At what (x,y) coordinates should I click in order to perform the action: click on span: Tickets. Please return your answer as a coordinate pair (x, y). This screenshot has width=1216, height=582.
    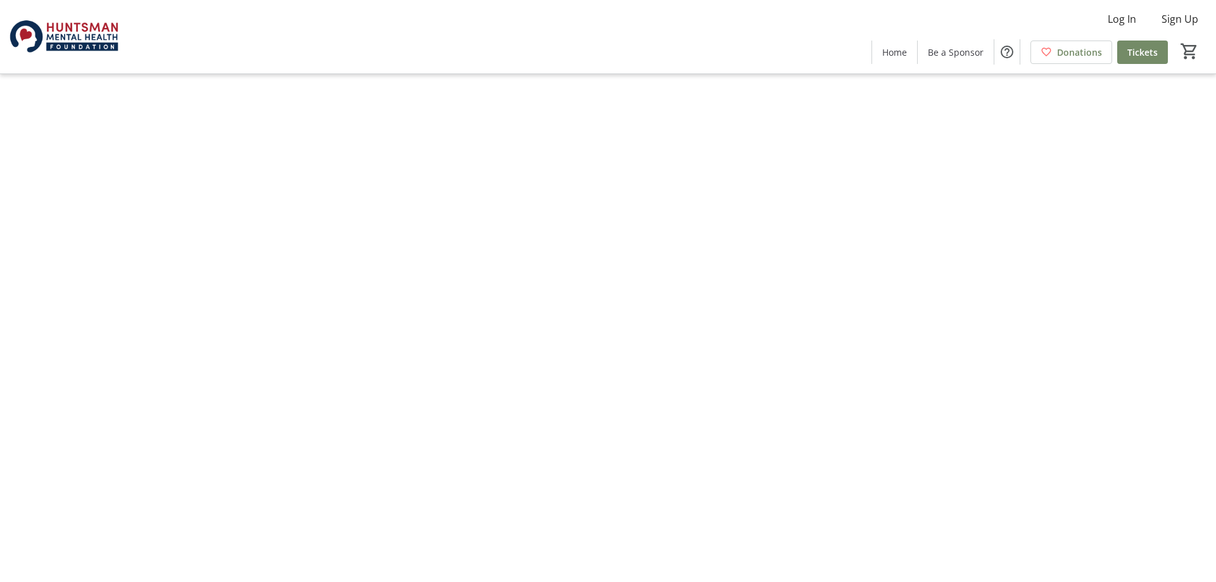
    Looking at the image, I should click on (1142, 52).